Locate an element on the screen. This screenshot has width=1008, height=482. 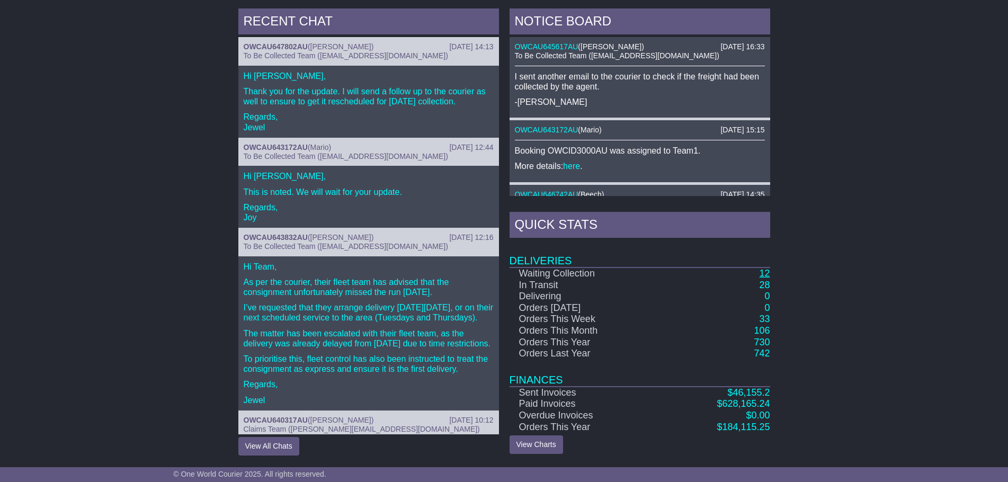
p: This is noted. We will wait for your update. is located at coordinates (369, 192).